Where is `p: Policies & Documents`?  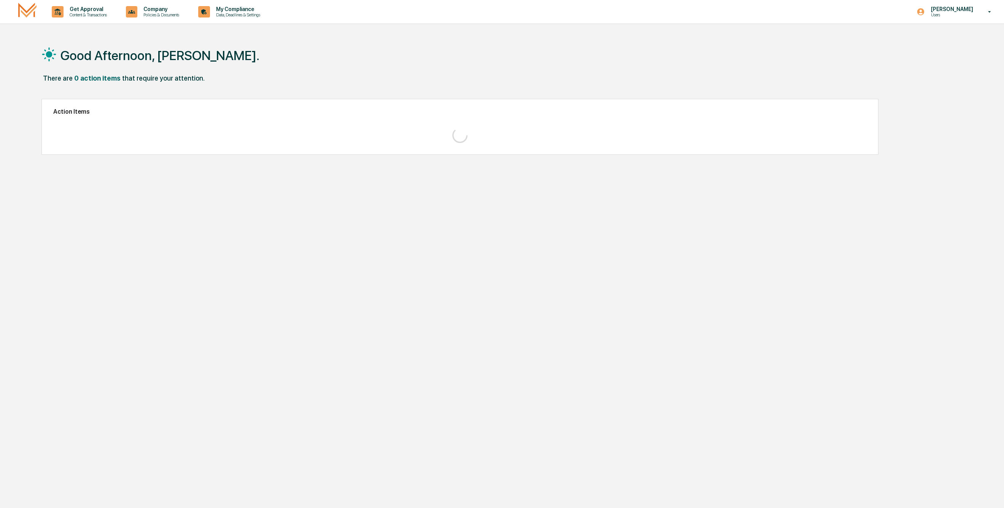 p: Policies & Documents is located at coordinates (160, 15).